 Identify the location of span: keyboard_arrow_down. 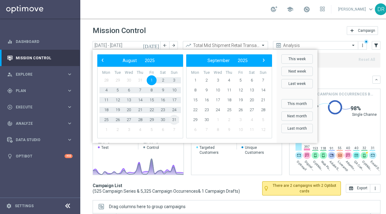
(371, 9).